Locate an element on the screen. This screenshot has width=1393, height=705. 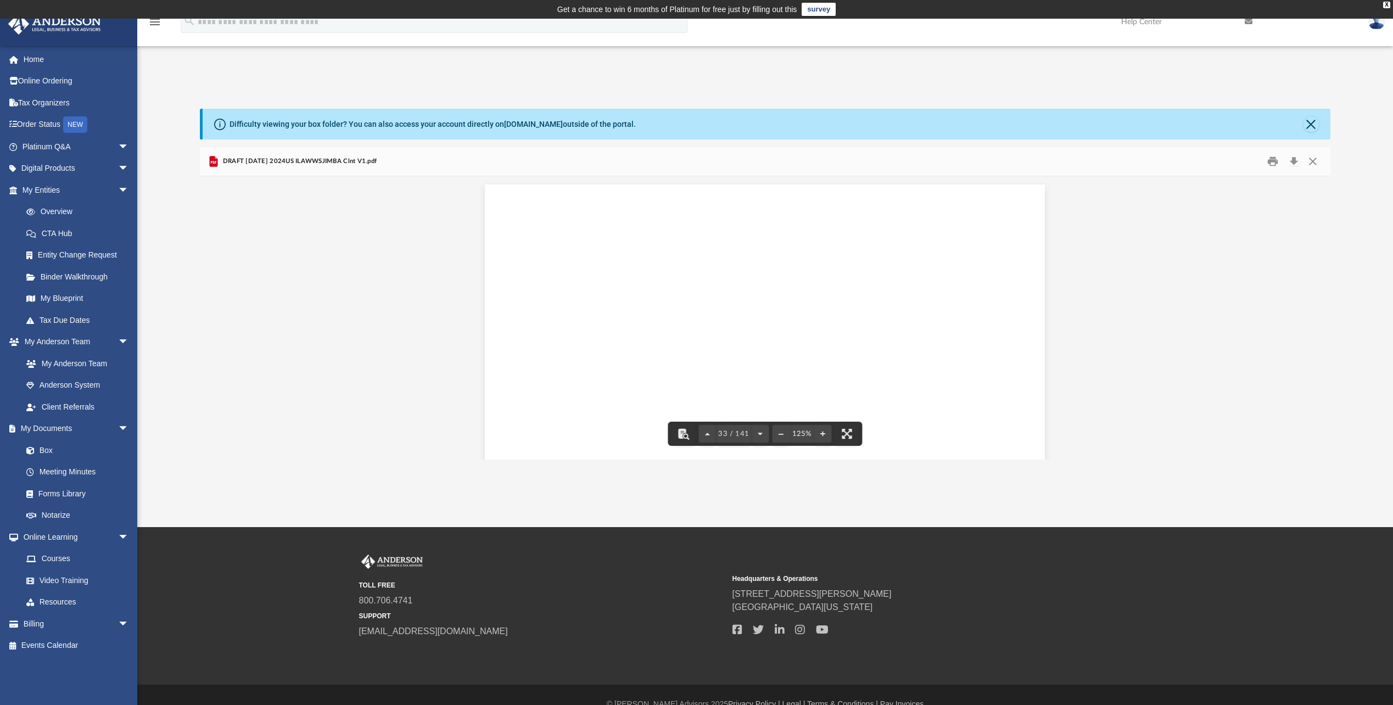
small: TOLL FREE is located at coordinates (542, 585).